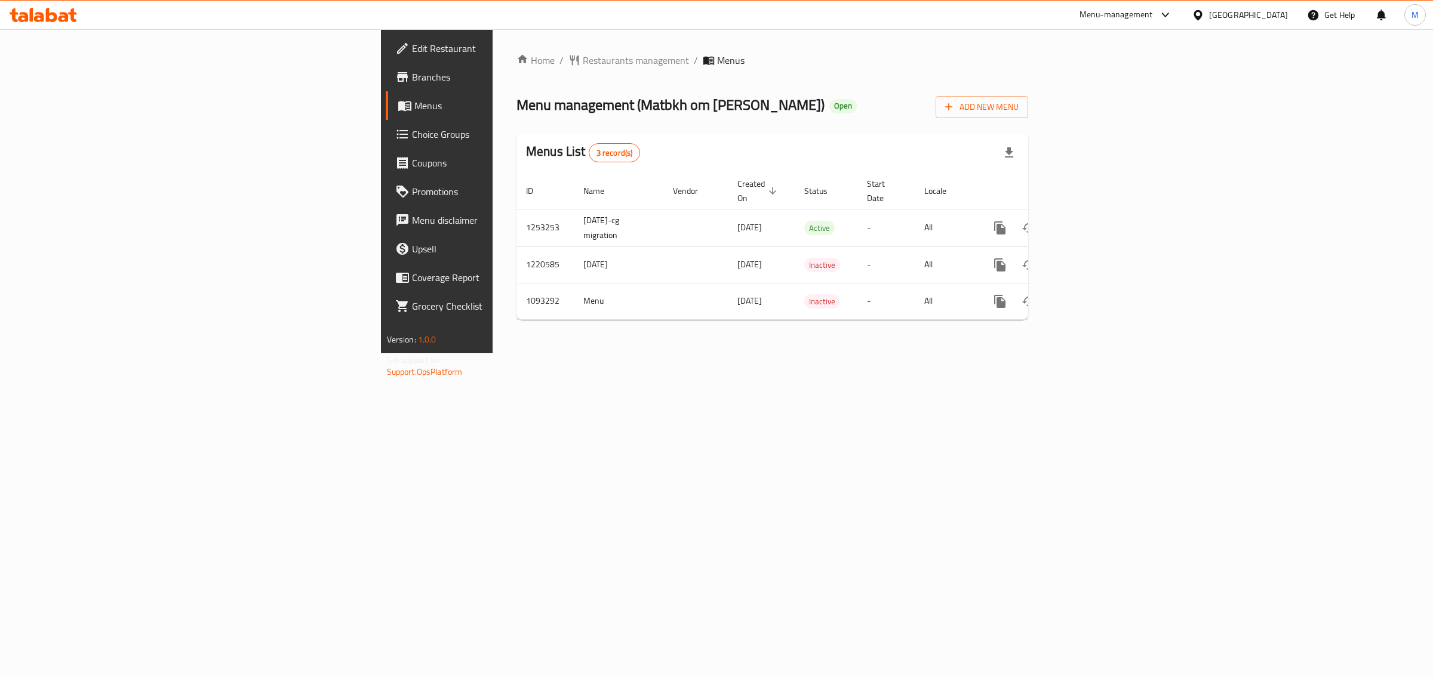 Image resolution: width=1433 pixels, height=679 pixels. I want to click on div: Total records count, so click(614, 153).